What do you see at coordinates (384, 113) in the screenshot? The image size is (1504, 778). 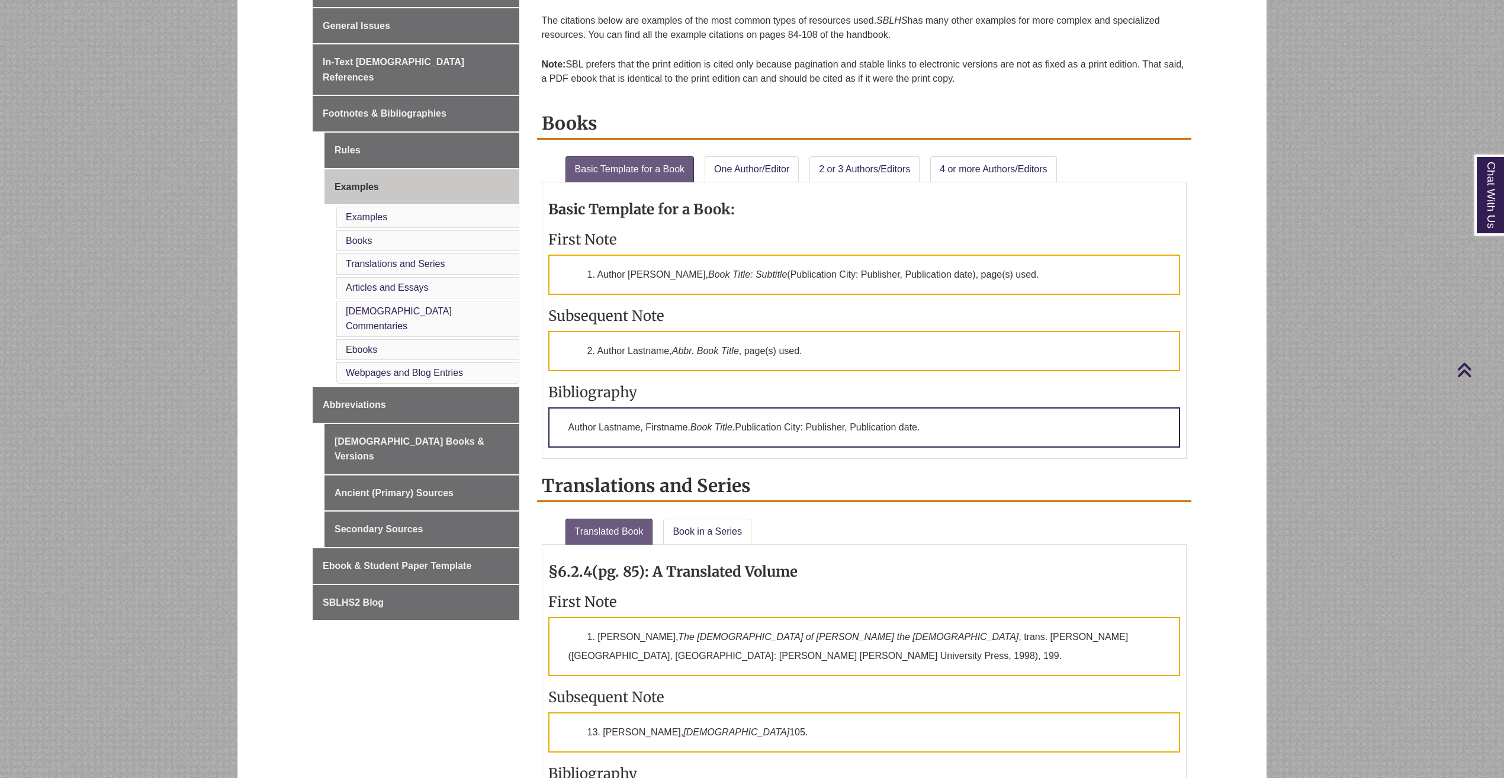 I see `span: Footnotes & Bibliographies` at bounding box center [384, 113].